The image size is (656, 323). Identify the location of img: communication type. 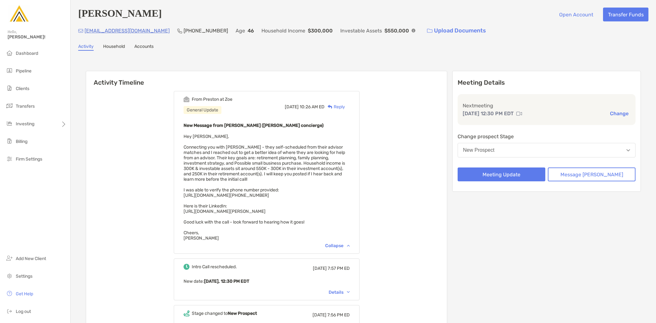
(519, 114).